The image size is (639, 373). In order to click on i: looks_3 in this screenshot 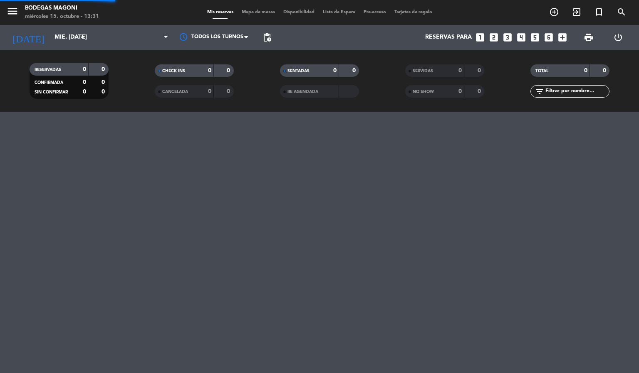, I will do `click(507, 37)`.